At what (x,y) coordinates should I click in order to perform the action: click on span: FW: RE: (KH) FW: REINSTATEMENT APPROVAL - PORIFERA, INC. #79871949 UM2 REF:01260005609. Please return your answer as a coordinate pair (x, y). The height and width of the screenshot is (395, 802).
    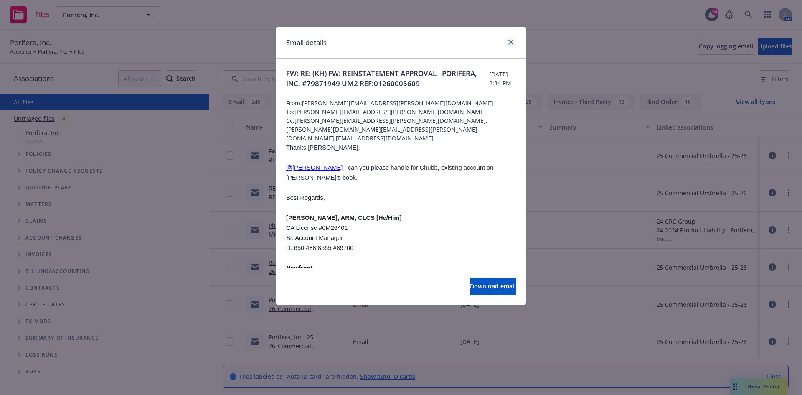
    Looking at the image, I should click on (387, 78).